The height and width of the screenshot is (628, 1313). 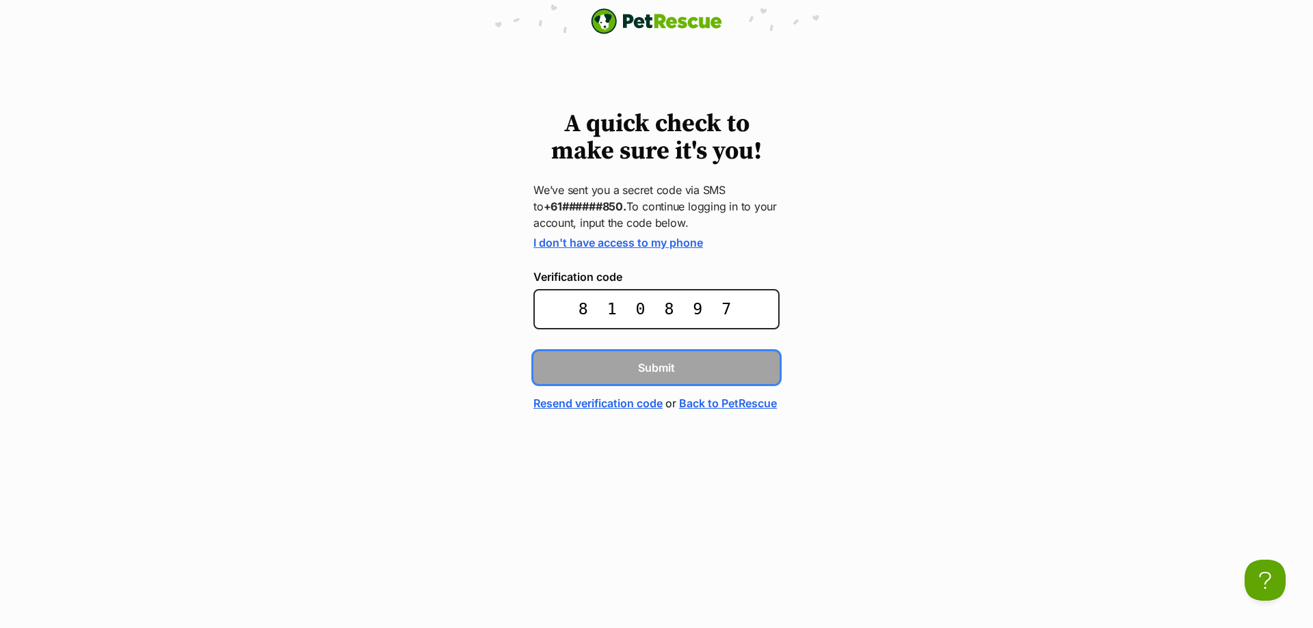 I want to click on a: I don't have access to my phone, so click(x=618, y=243).